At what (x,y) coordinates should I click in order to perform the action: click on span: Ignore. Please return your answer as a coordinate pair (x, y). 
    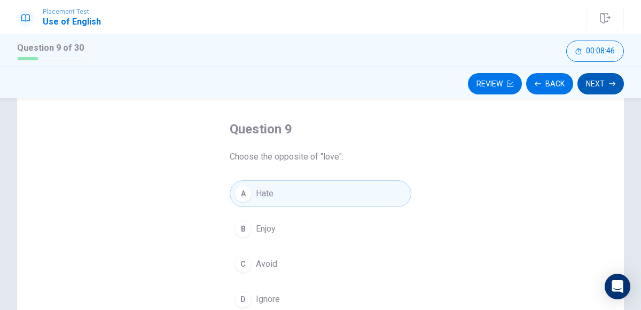
    Looking at the image, I should click on (268, 300).